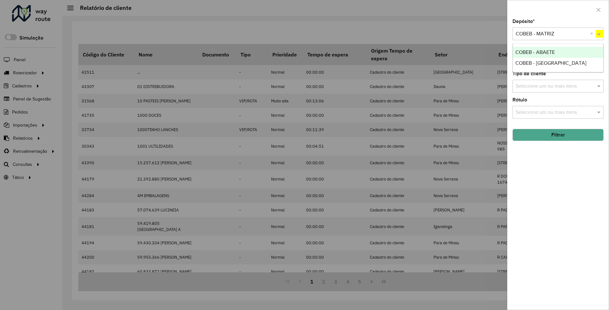  I want to click on span: COBEB - ABAETE, so click(535, 52).